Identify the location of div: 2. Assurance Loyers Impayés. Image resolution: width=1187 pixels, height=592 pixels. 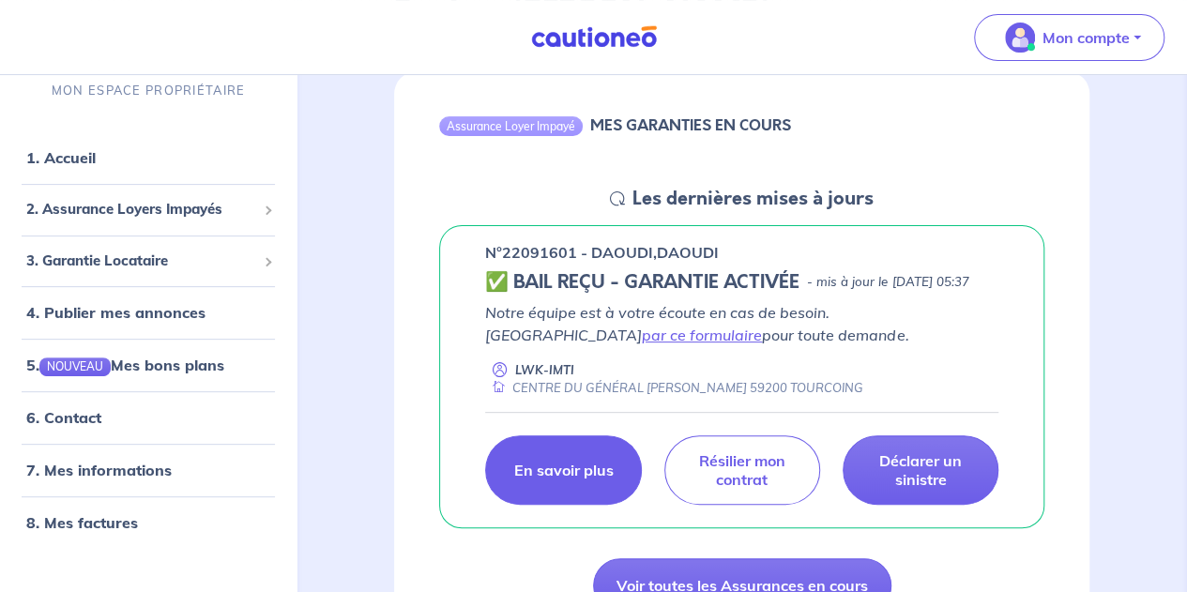
(148, 209).